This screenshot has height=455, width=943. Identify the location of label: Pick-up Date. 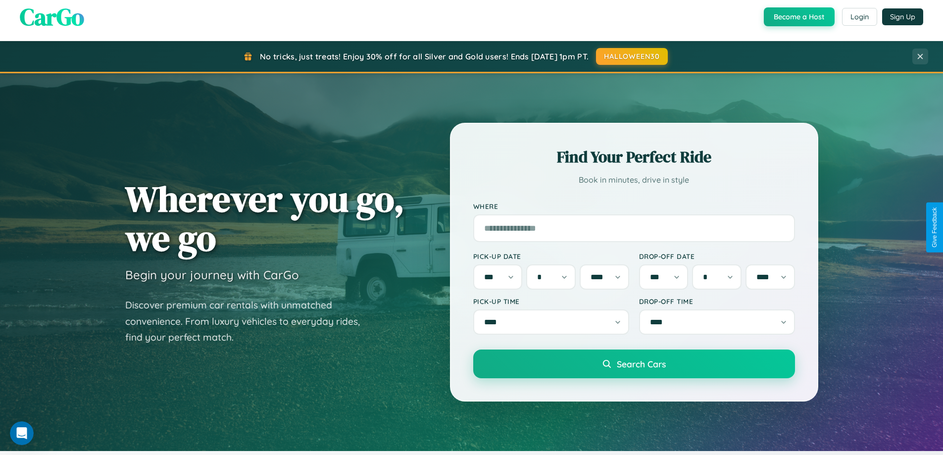
(551, 256).